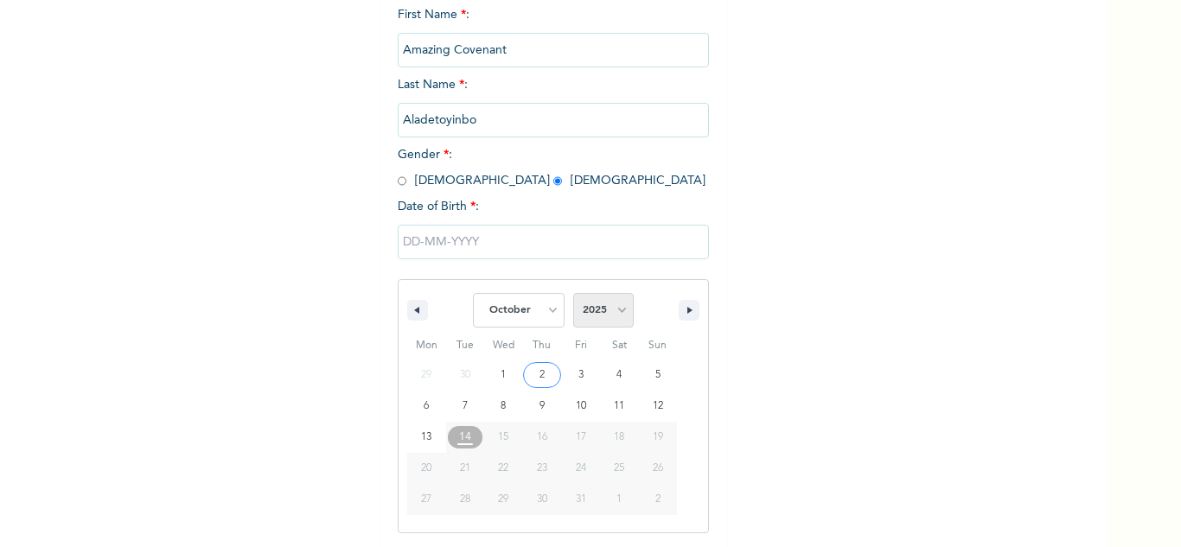  What do you see at coordinates (619, 375) in the screenshot?
I see `button: 4` at bounding box center [619, 375].